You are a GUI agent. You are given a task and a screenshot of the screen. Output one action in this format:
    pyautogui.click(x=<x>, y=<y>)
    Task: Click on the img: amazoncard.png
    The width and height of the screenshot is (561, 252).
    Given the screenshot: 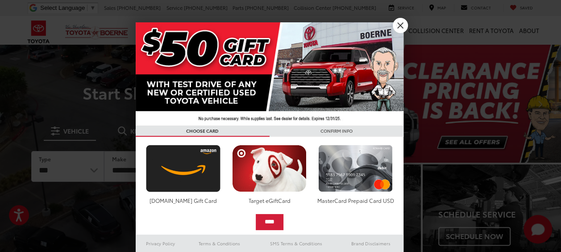 What is the action you would take?
    pyautogui.click(x=183, y=168)
    